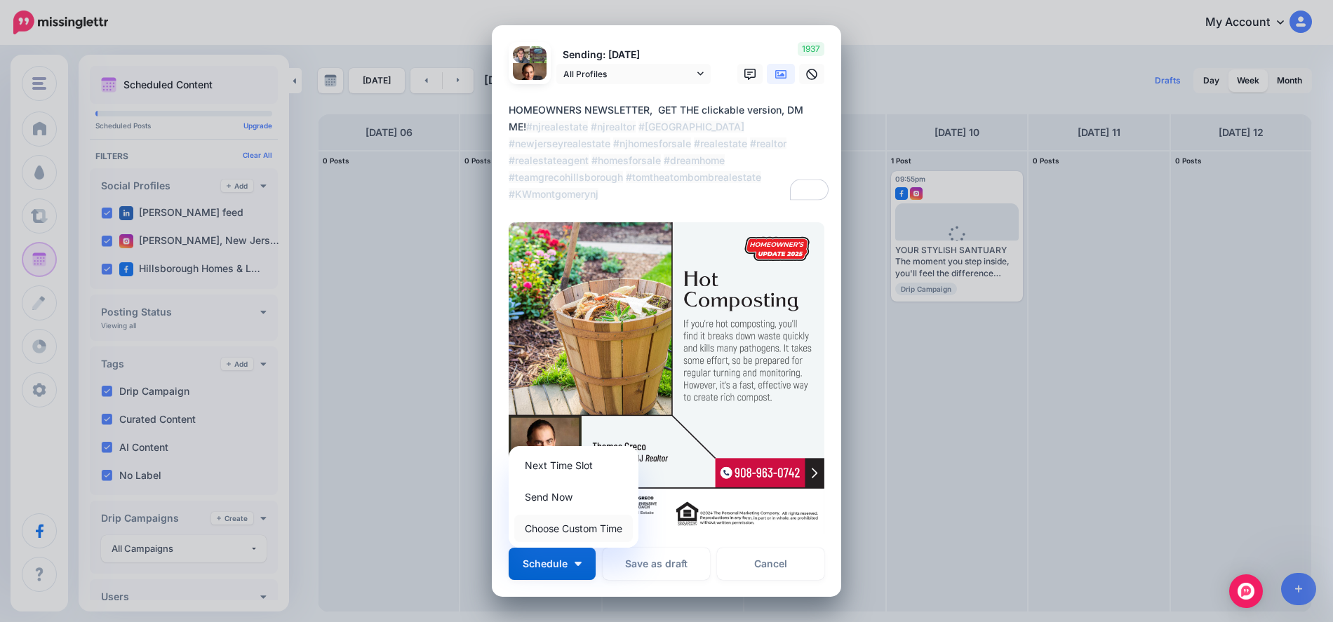  Describe the element at coordinates (670, 152) in the screenshot. I see `textarea: To enrich screen reader interactions, please activate Accessibility in Grammarly extension settings` at that location.